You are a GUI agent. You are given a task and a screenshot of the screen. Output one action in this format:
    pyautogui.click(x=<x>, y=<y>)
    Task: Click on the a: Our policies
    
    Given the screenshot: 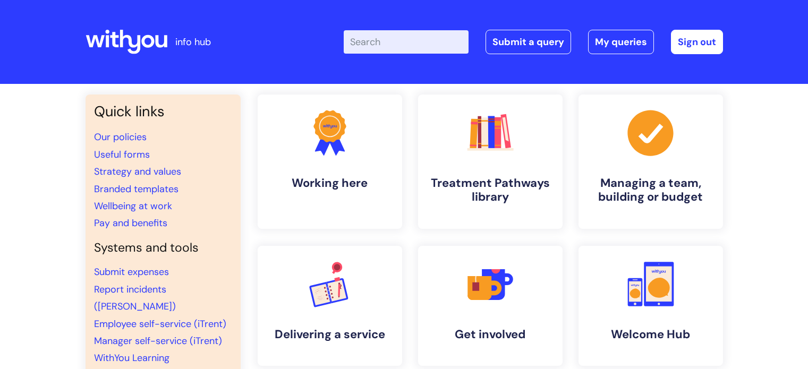 What is the action you would take?
    pyautogui.click(x=120, y=137)
    